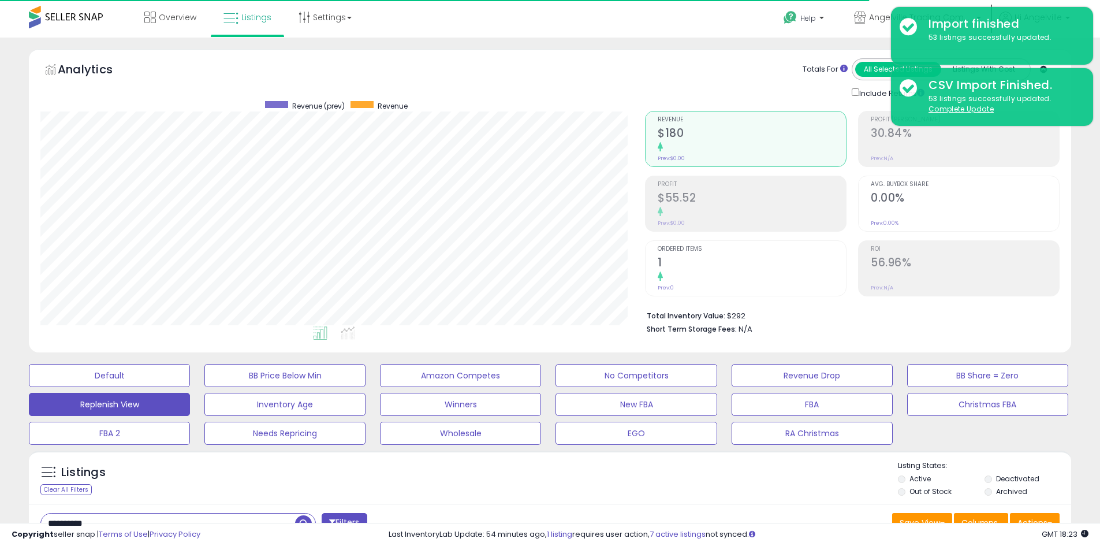 The width and height of the screenshot is (1100, 546). What do you see at coordinates (849, 315) in the screenshot?
I see `li: $292` at bounding box center [849, 315].